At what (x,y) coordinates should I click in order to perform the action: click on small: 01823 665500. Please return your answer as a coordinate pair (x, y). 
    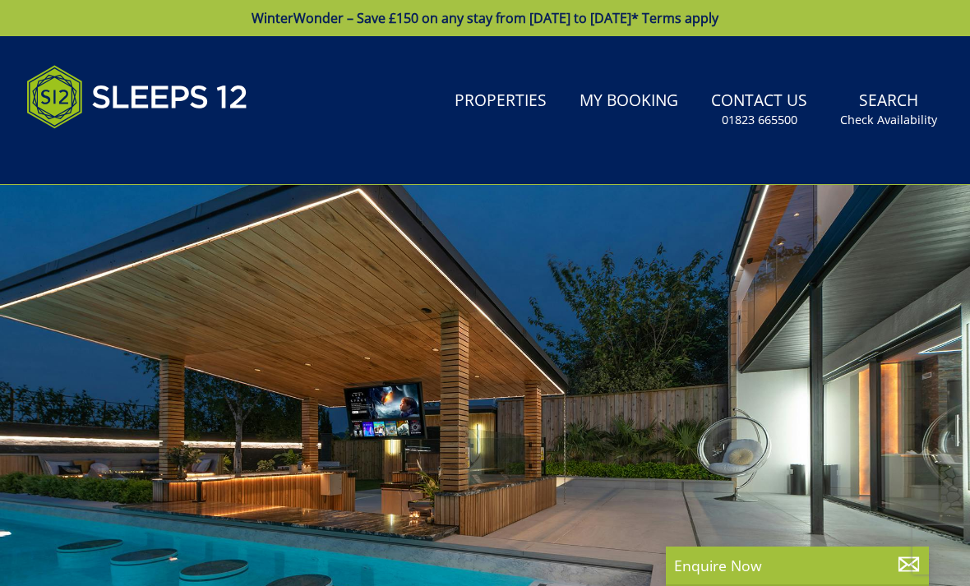
    Looking at the image, I should click on (759, 120).